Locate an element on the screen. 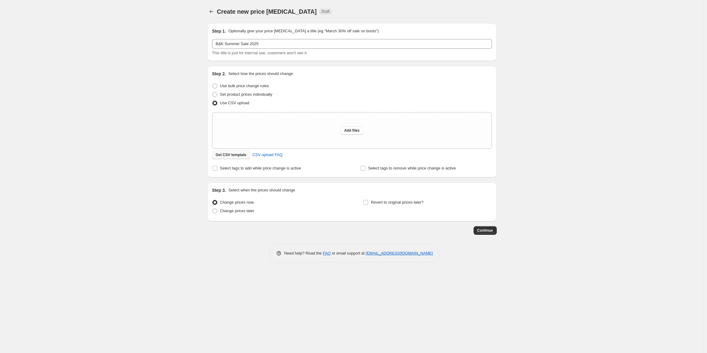 This screenshot has height=353, width=707. a: CSV upload FAQ is located at coordinates (267, 155).